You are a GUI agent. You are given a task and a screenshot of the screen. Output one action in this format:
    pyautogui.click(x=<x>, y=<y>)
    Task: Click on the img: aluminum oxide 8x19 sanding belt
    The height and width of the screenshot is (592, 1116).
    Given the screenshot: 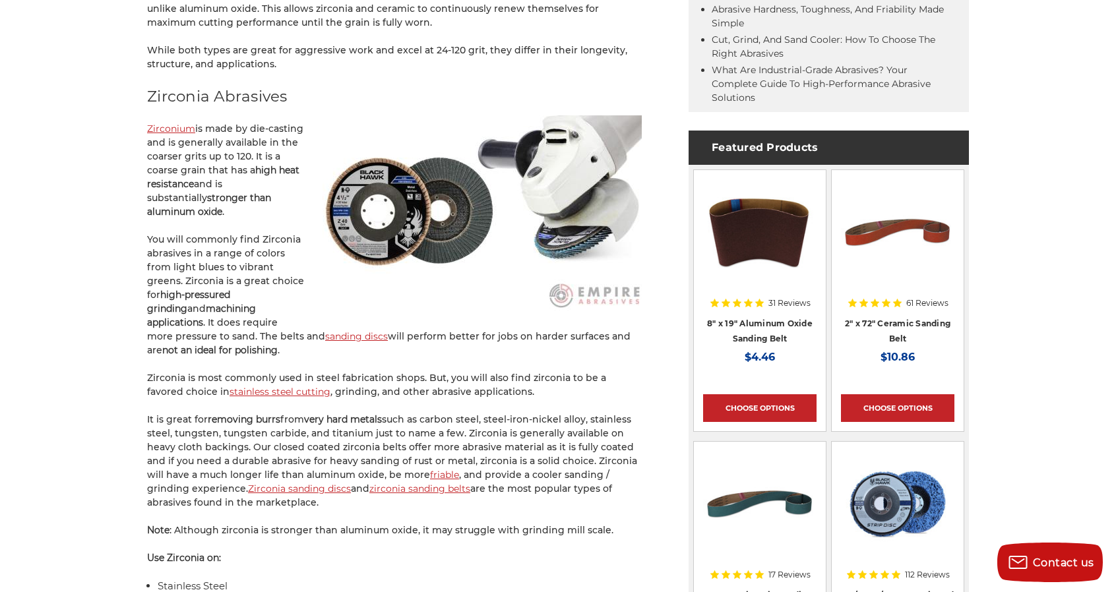 What is the action you would take?
    pyautogui.click(x=760, y=232)
    